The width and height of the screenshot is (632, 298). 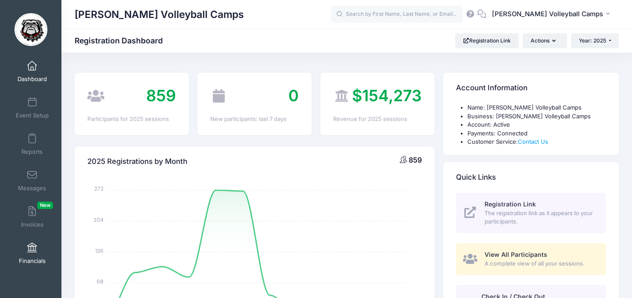 What do you see at coordinates (545, 41) in the screenshot?
I see `button: Actions` at bounding box center [545, 41].